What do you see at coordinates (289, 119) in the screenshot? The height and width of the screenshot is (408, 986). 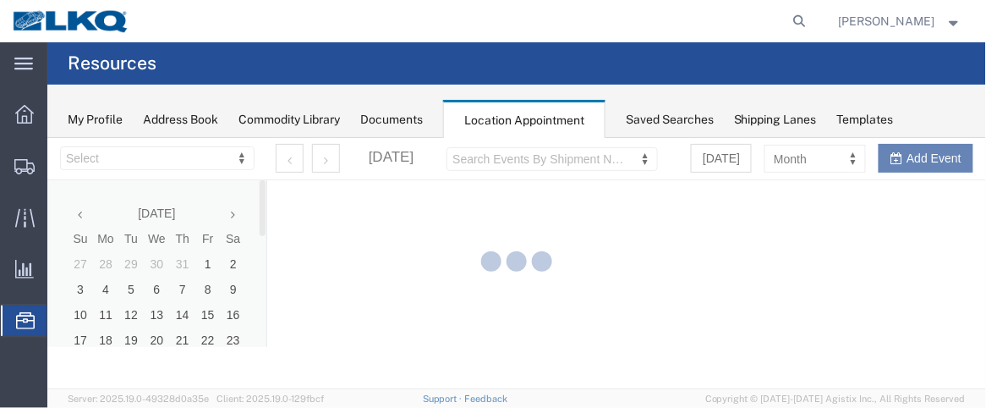 I see `div: Commodity Library` at bounding box center [289, 119].